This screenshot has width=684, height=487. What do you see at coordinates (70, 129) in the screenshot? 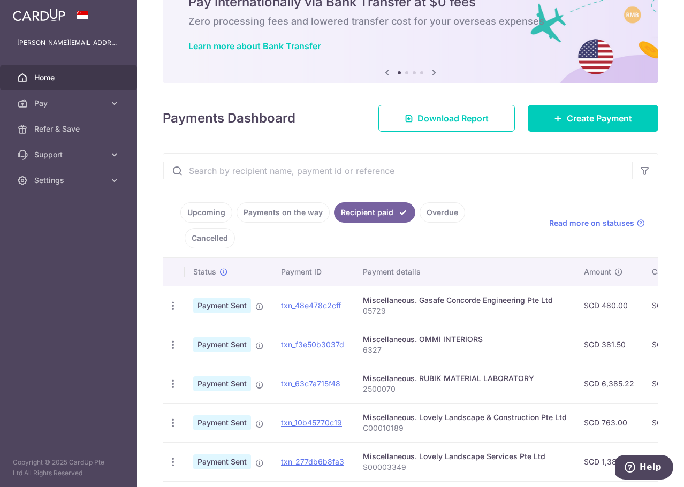
I see `span: Refer & Save` at bounding box center [70, 129].